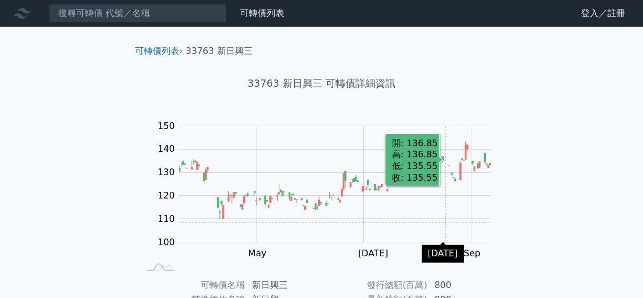  What do you see at coordinates (283, 285) in the screenshot?
I see `td: 新日興三` at bounding box center [283, 285].